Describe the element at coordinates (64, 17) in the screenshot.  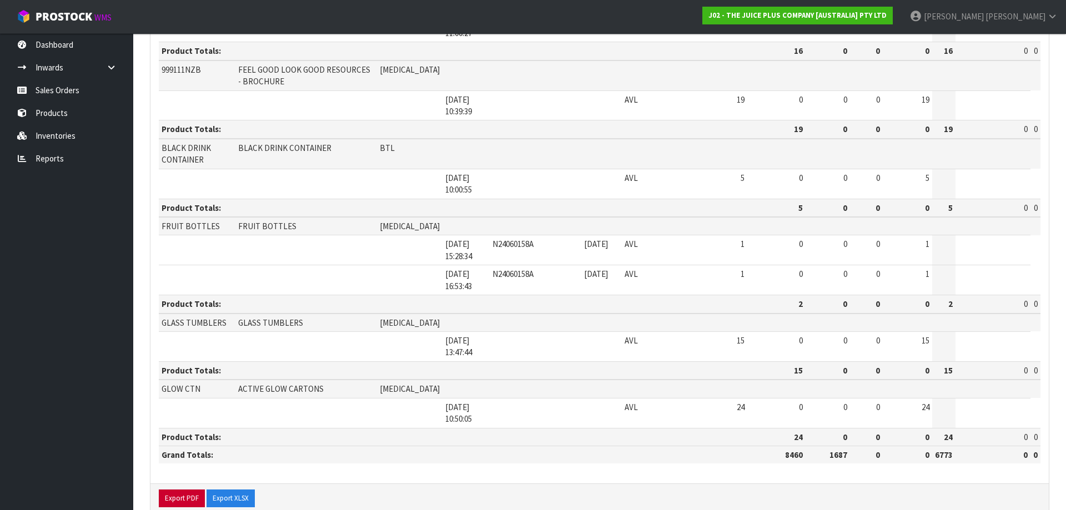
I see `span: ProStock` at that location.